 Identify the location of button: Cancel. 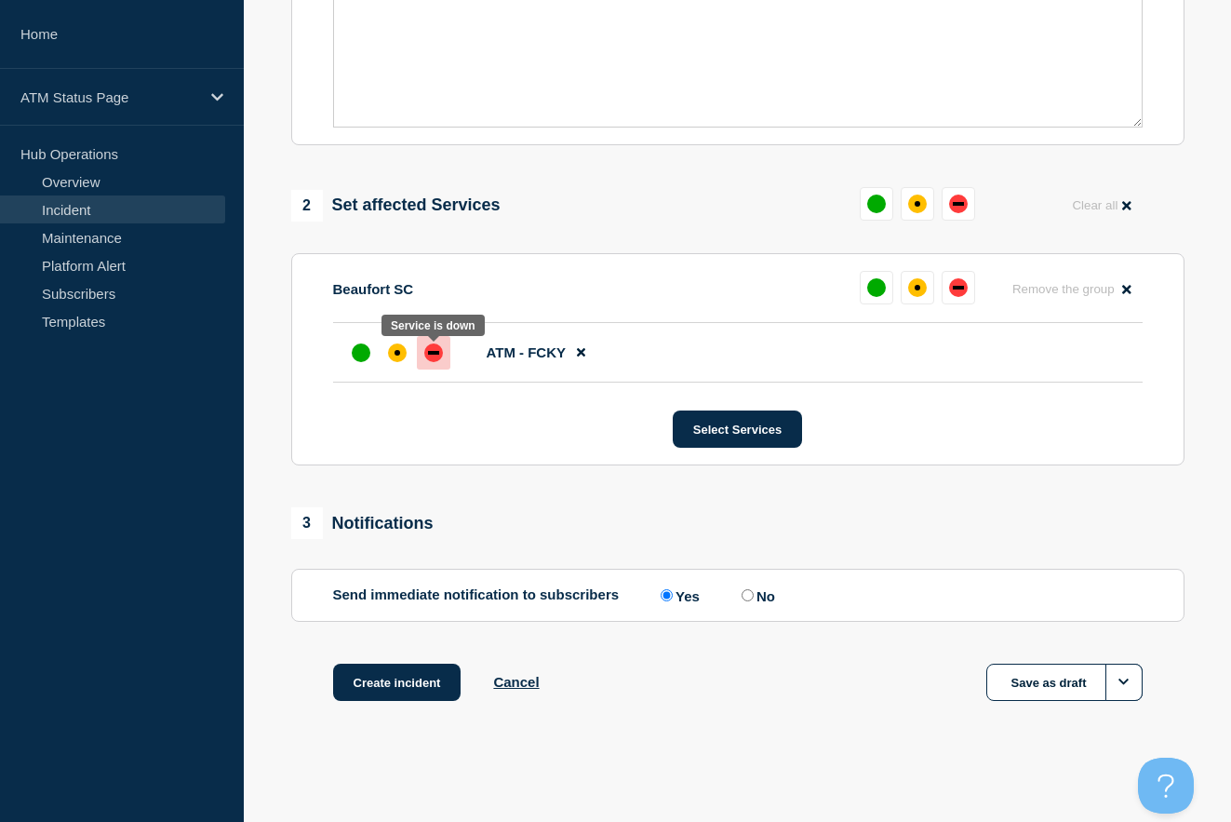
(516, 681).